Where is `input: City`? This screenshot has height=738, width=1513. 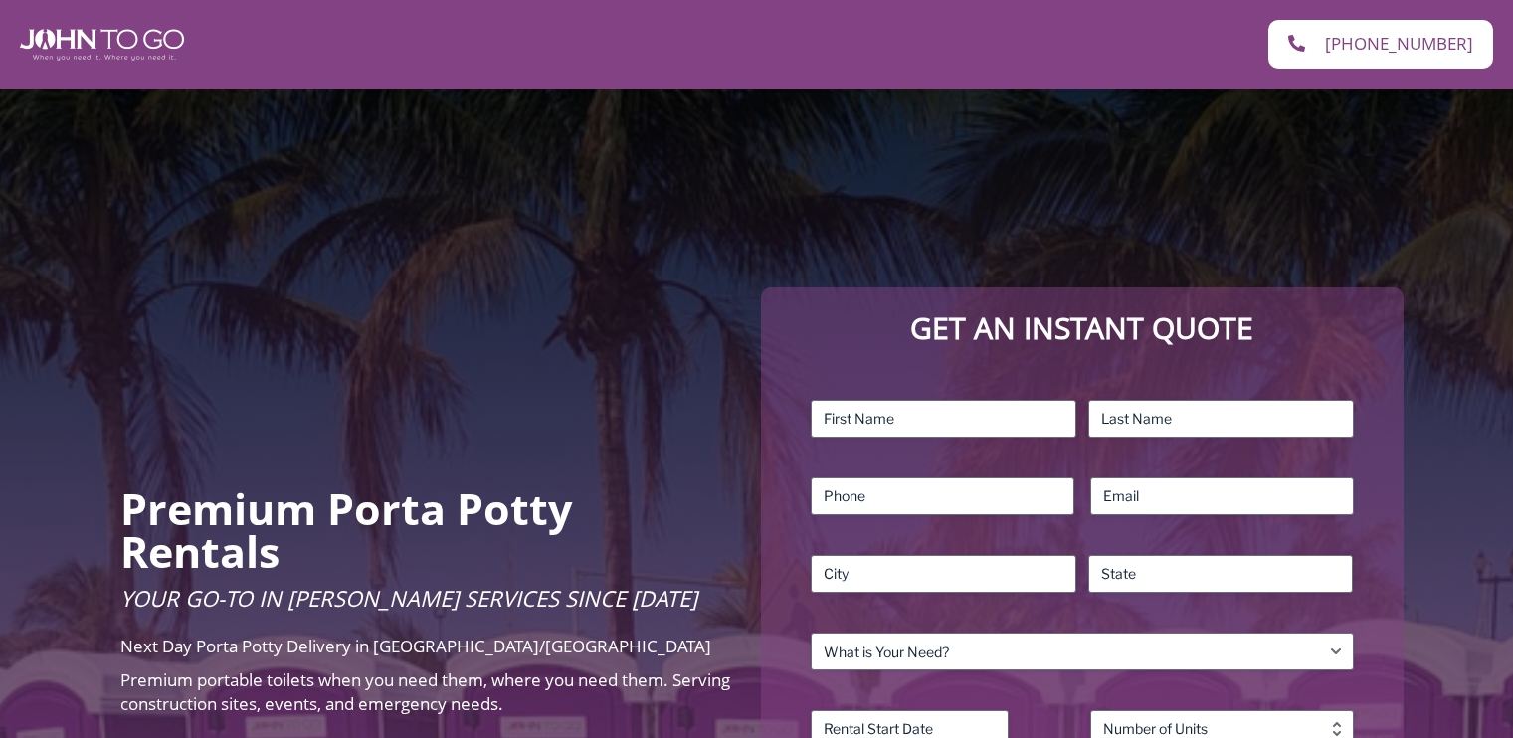
input: City is located at coordinates (943, 574).